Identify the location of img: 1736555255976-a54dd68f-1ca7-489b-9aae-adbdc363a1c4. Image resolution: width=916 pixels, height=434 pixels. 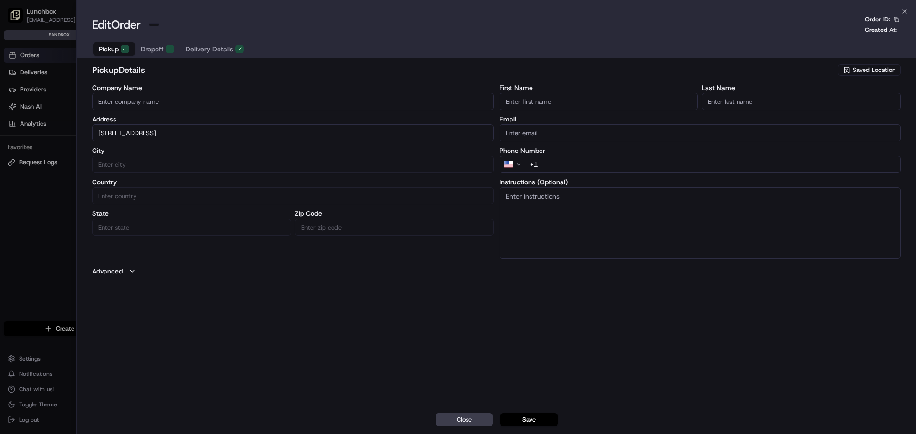
(18, 100).